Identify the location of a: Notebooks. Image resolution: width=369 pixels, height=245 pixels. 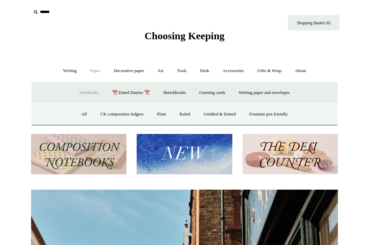
(89, 93).